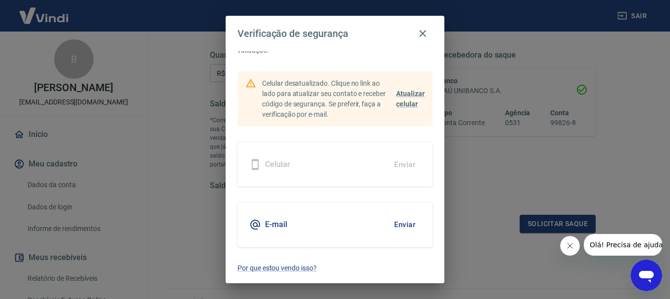 The height and width of the screenshot is (299, 670). What do you see at coordinates (335, 268) in the screenshot?
I see `p: Por que estou vendo isso?` at bounding box center [335, 268].